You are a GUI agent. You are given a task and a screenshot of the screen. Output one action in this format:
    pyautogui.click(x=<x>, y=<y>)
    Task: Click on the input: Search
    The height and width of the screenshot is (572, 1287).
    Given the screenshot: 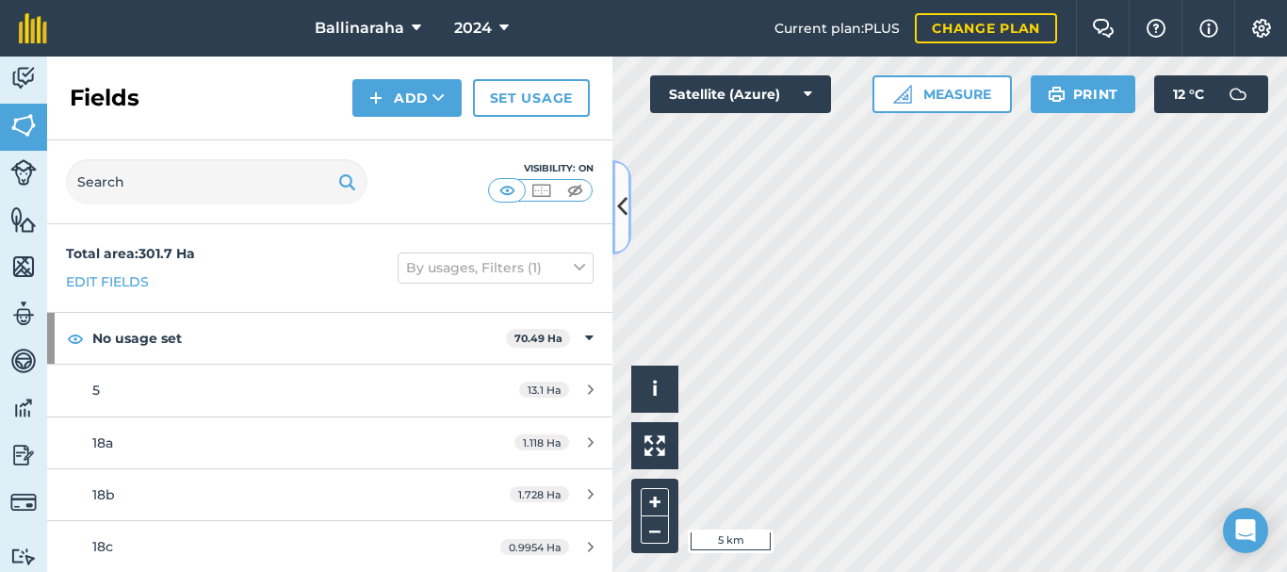 What is the action you would take?
    pyautogui.click(x=217, y=182)
    